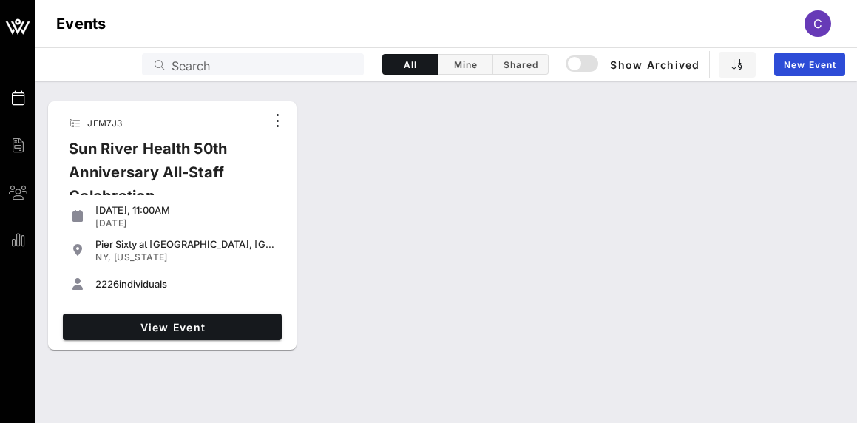 The width and height of the screenshot is (857, 423). I want to click on button: All, so click(410, 64).